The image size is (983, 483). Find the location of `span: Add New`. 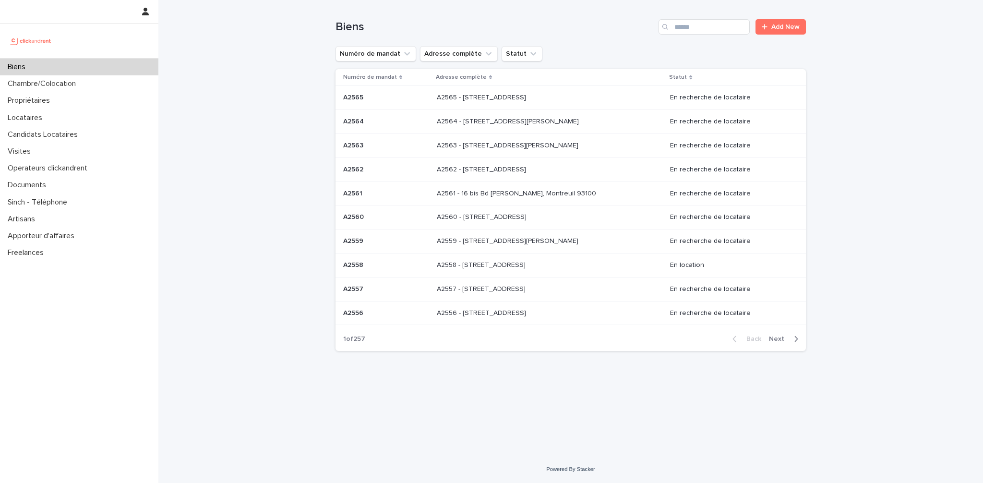

span: Add New is located at coordinates (785, 27).